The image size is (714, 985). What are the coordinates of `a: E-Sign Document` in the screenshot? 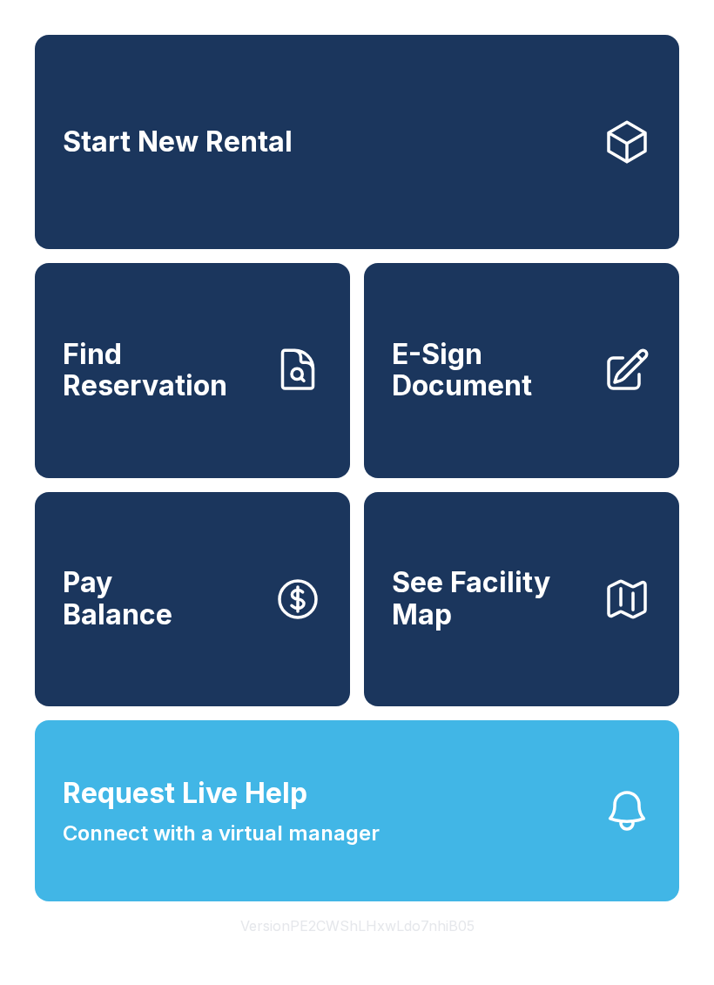 It's located at (522, 370).